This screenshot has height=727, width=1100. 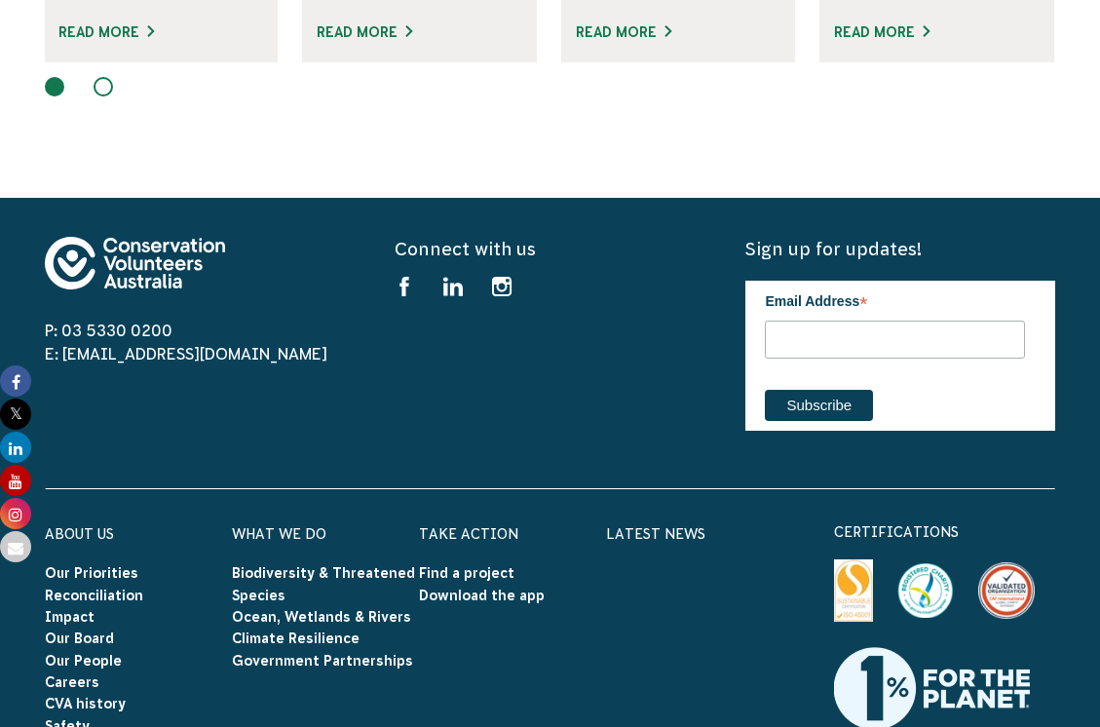 What do you see at coordinates (656, 534) in the screenshot?
I see `a: Latest News` at bounding box center [656, 534].